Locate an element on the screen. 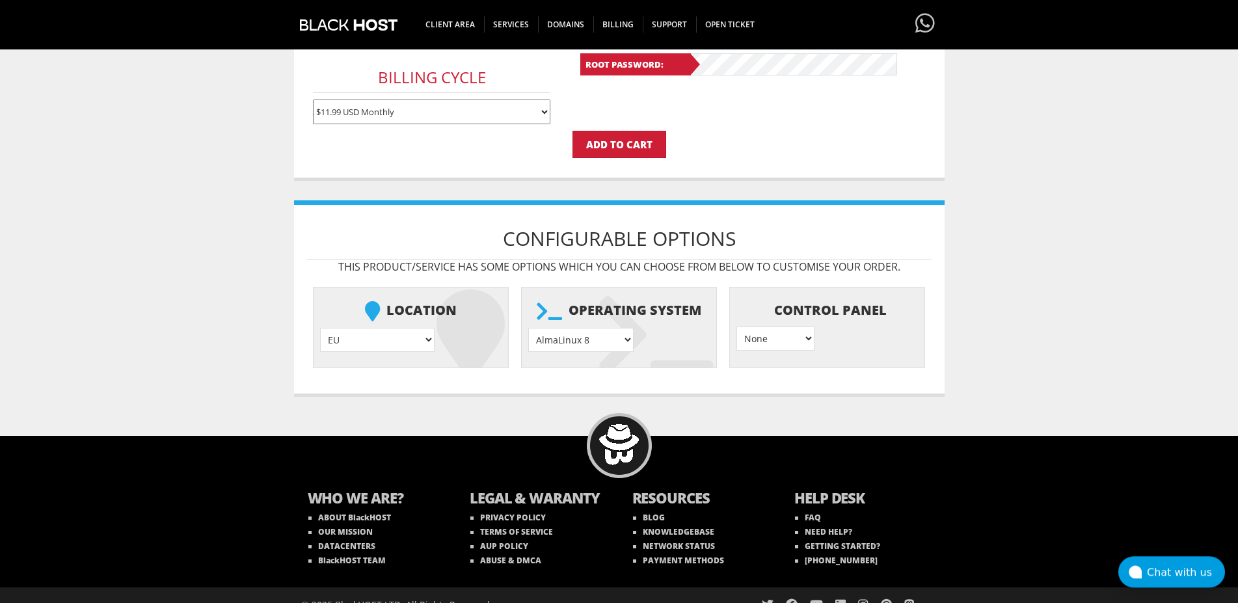 This screenshot has height=603, width=1238. span: Support is located at coordinates (669, 24).